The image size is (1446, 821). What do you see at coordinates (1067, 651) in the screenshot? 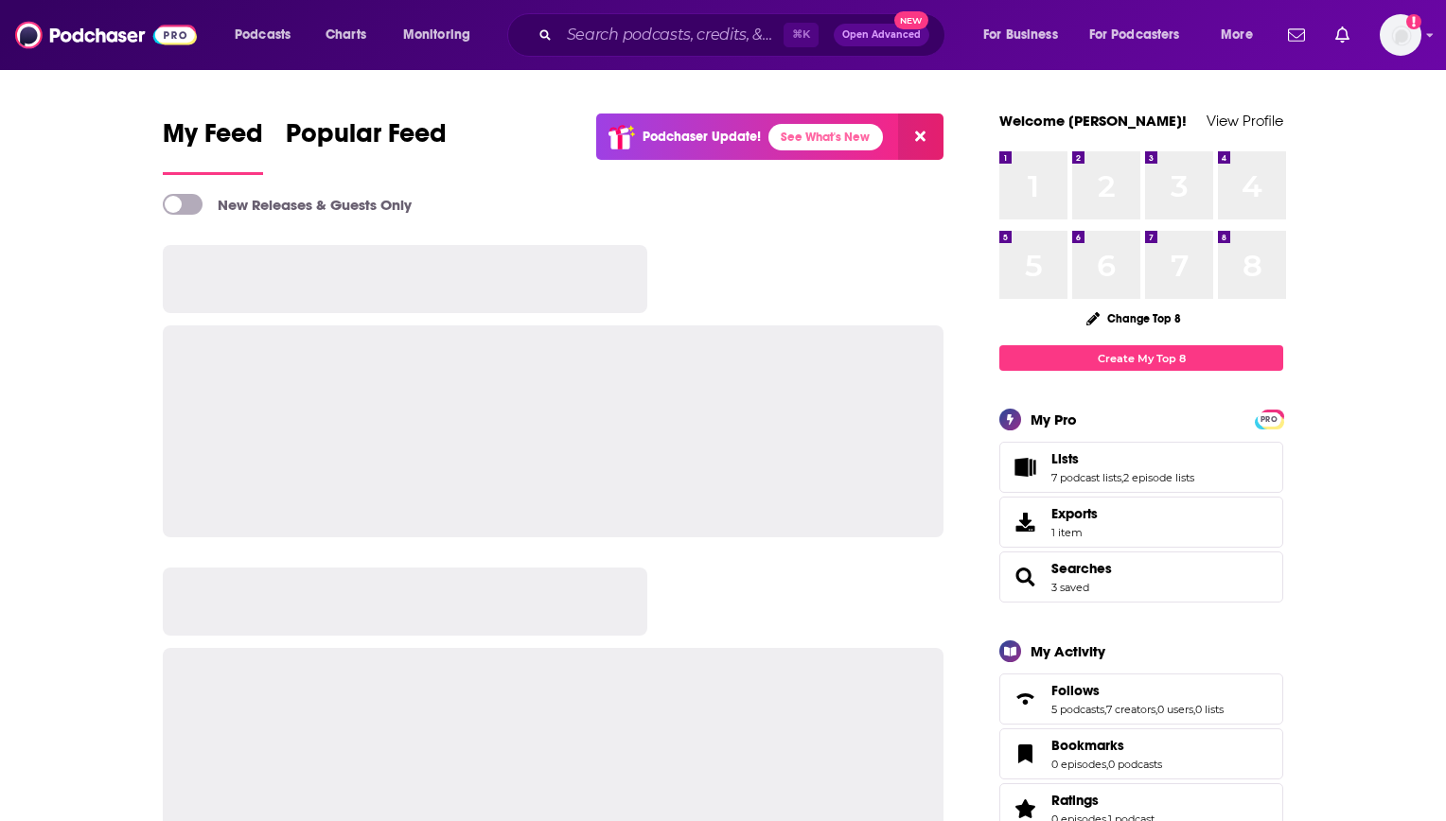
I see `div: My Activity` at bounding box center [1067, 651].